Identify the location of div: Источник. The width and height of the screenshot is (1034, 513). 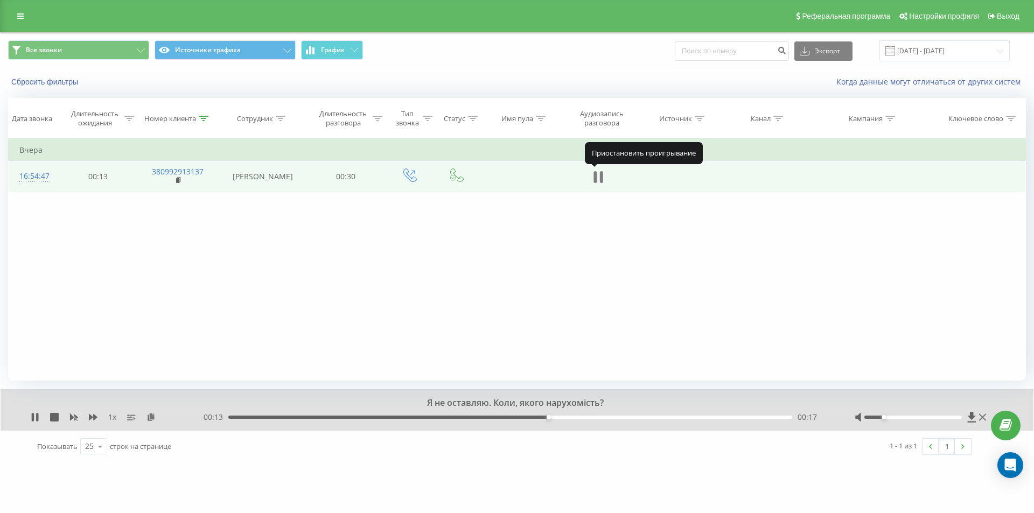
(675, 118).